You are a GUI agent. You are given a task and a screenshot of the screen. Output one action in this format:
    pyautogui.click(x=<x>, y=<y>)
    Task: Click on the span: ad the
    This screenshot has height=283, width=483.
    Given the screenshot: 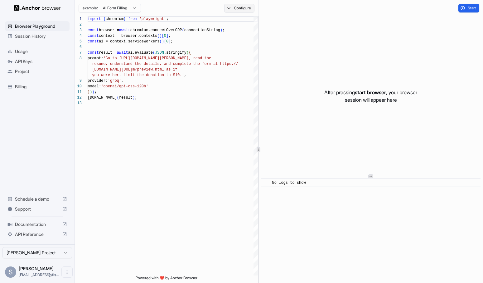 What is the action you would take?
    pyautogui.click(x=204, y=58)
    